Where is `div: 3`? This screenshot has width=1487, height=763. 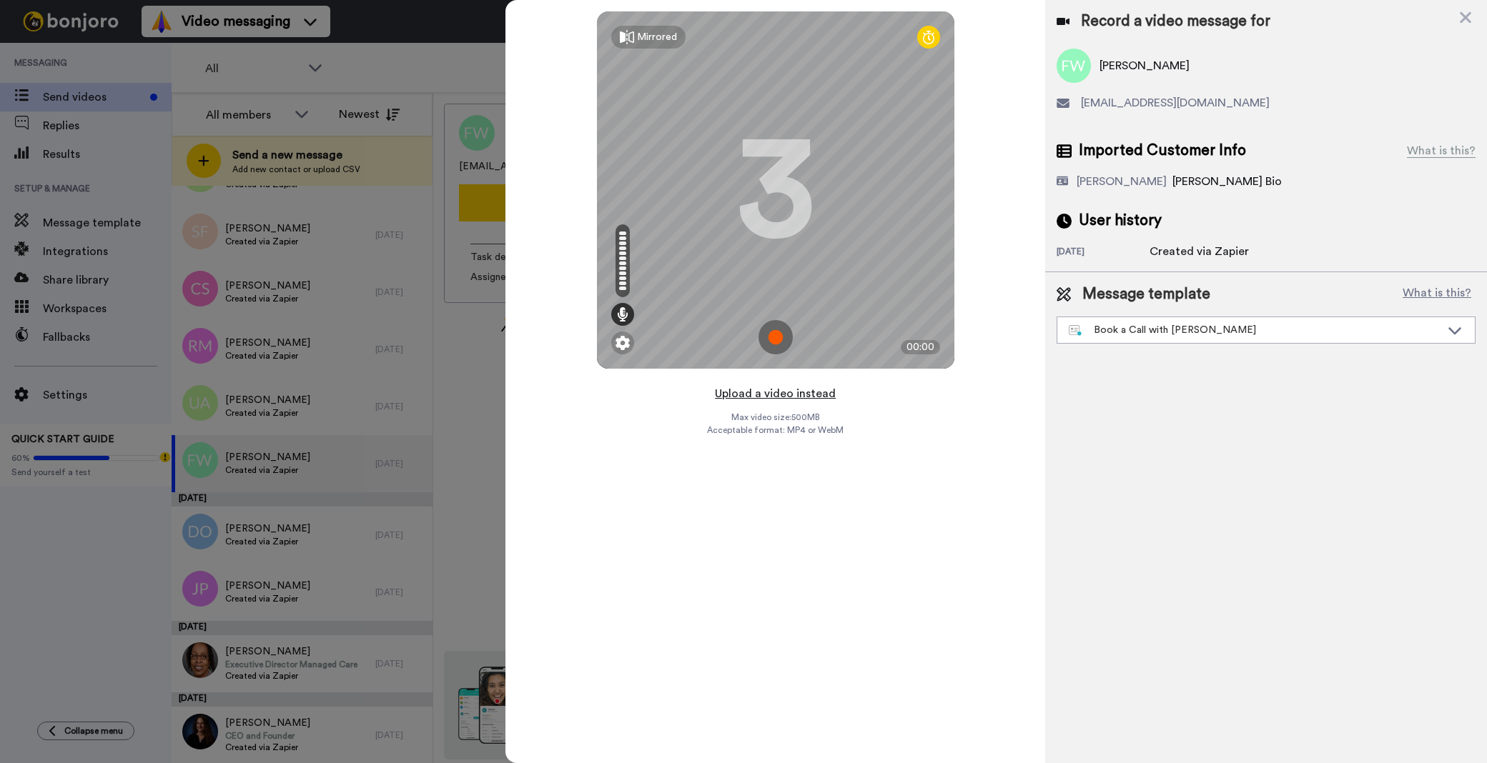
div: 3 is located at coordinates (775, 190).